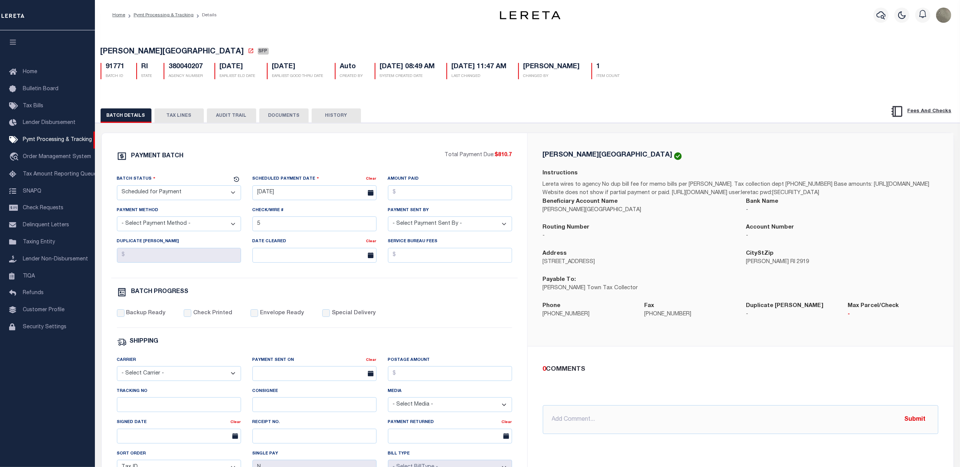 The width and height of the screenshot is (960, 467). I want to click on span: Tax Bills, so click(33, 106).